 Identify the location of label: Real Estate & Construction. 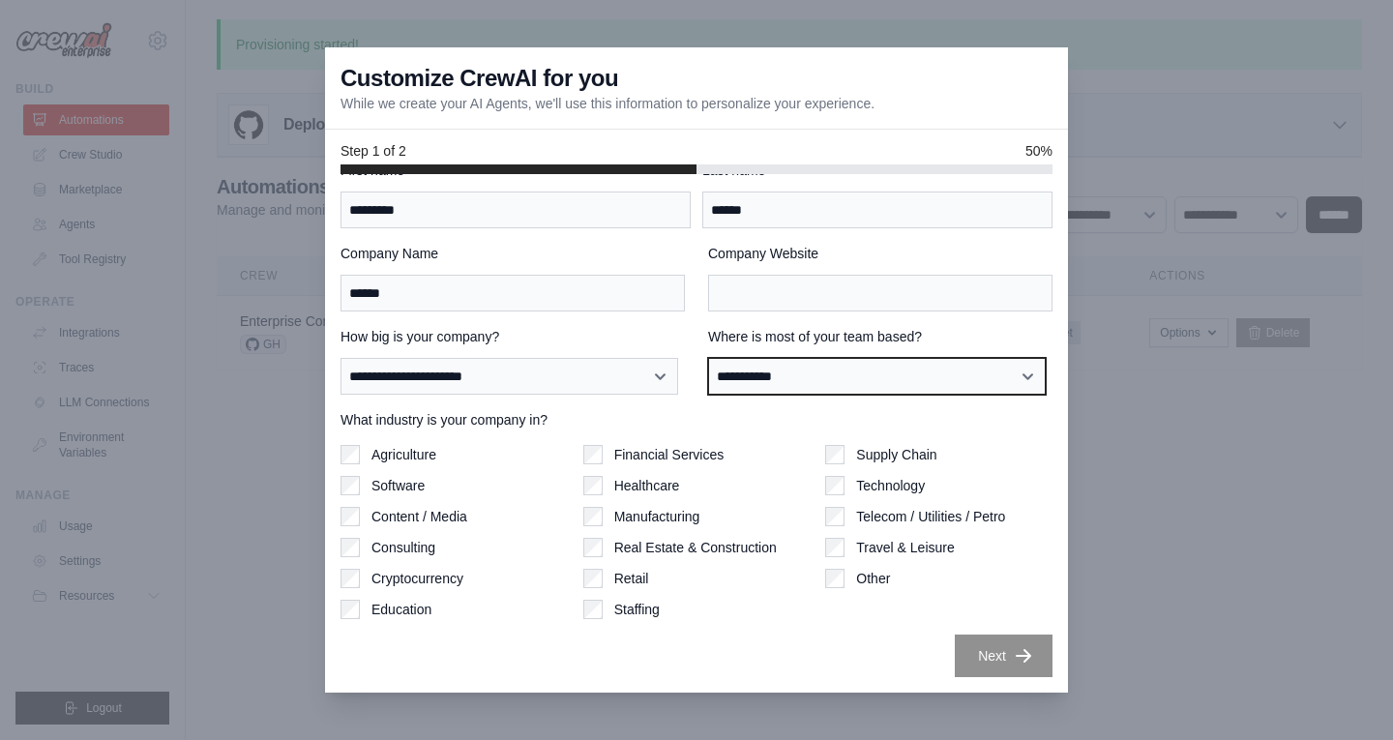
(696, 548).